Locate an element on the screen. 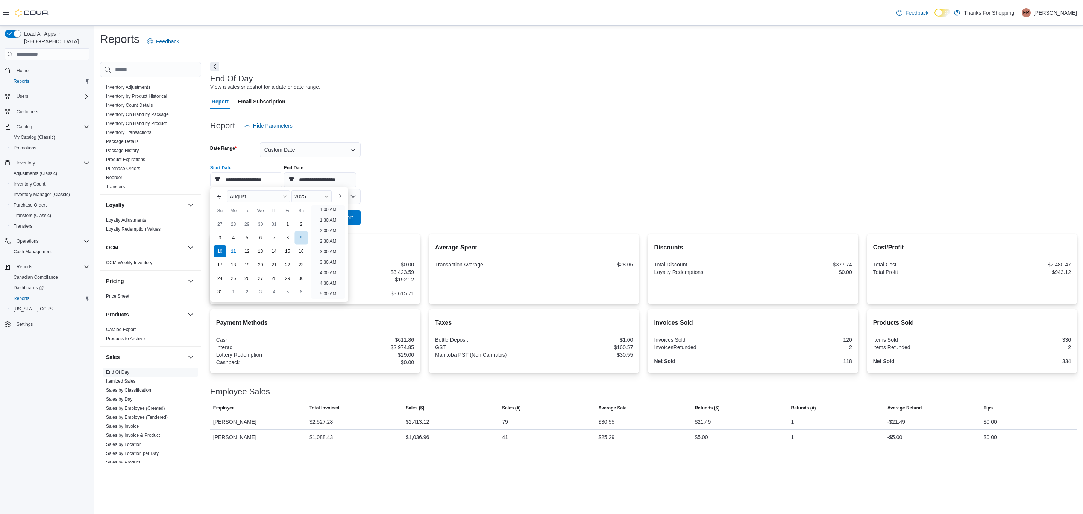 The width and height of the screenshot is (1083, 514). div: InvoicesRefunded is located at coordinates (703, 347).